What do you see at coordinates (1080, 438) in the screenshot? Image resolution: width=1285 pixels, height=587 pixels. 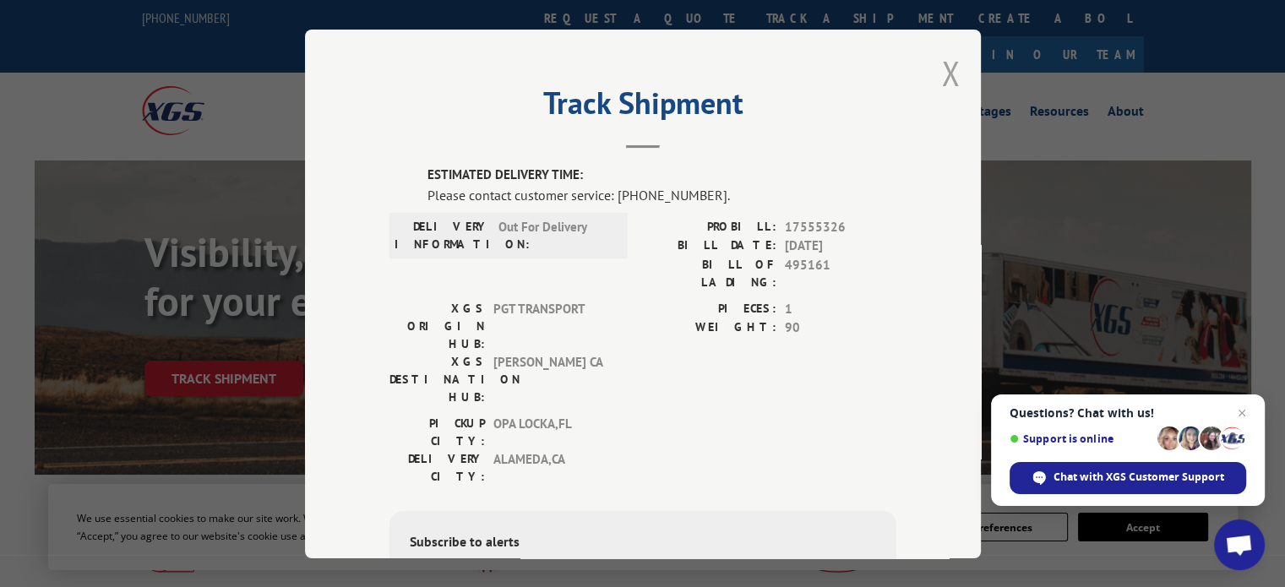 I see `span: Support is online` at bounding box center [1080, 438].